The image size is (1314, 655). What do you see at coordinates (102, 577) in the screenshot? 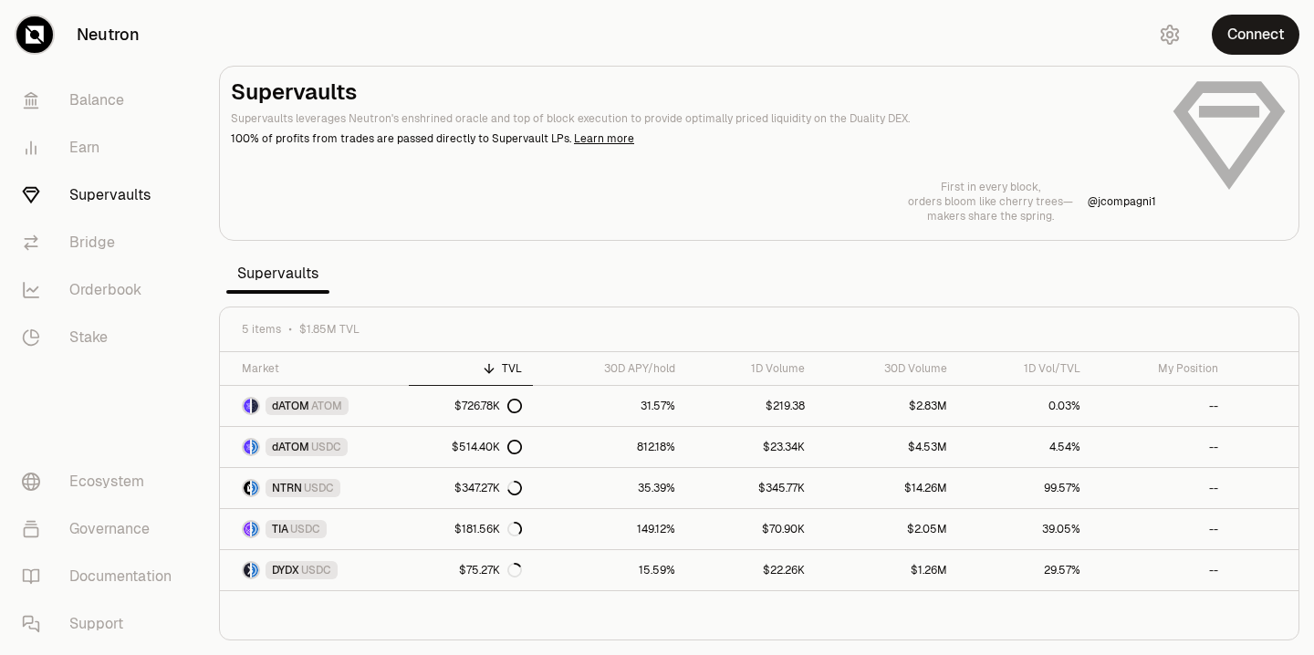
I see `a: Documentation` at bounding box center [102, 577].